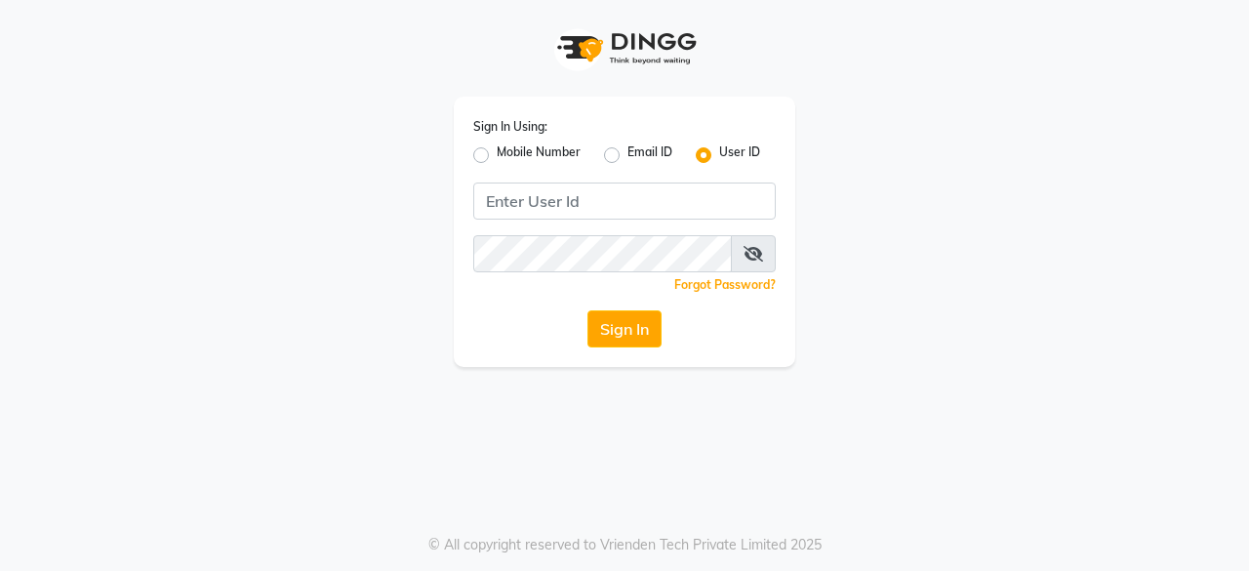  Describe the element at coordinates (625, 329) in the screenshot. I see `button: Sign In` at that location.